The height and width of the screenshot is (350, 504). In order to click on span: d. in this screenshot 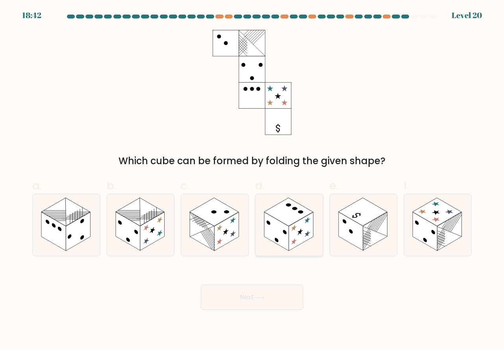, I will do `click(260, 185)`.